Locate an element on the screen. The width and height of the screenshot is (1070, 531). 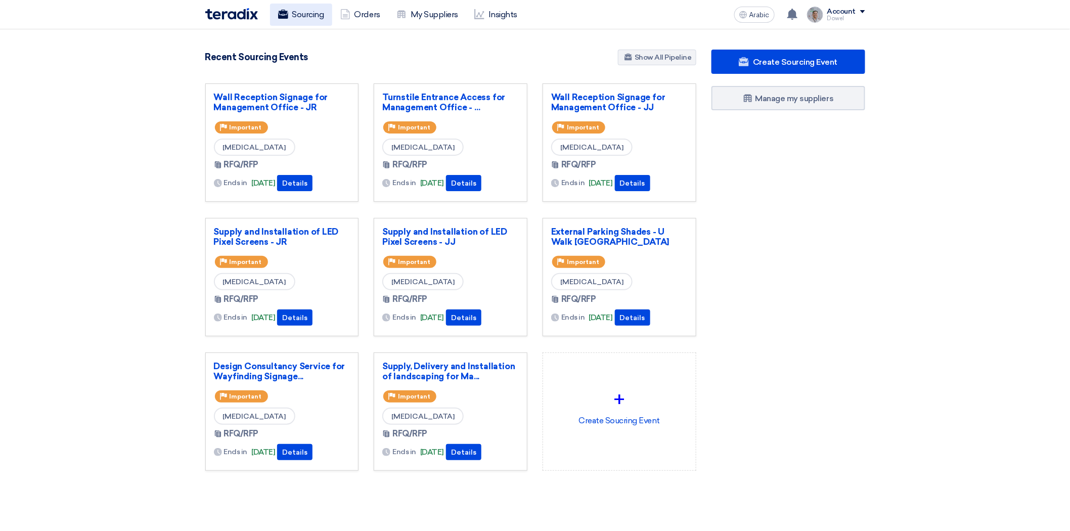
font: Account is located at coordinates (842, 11).